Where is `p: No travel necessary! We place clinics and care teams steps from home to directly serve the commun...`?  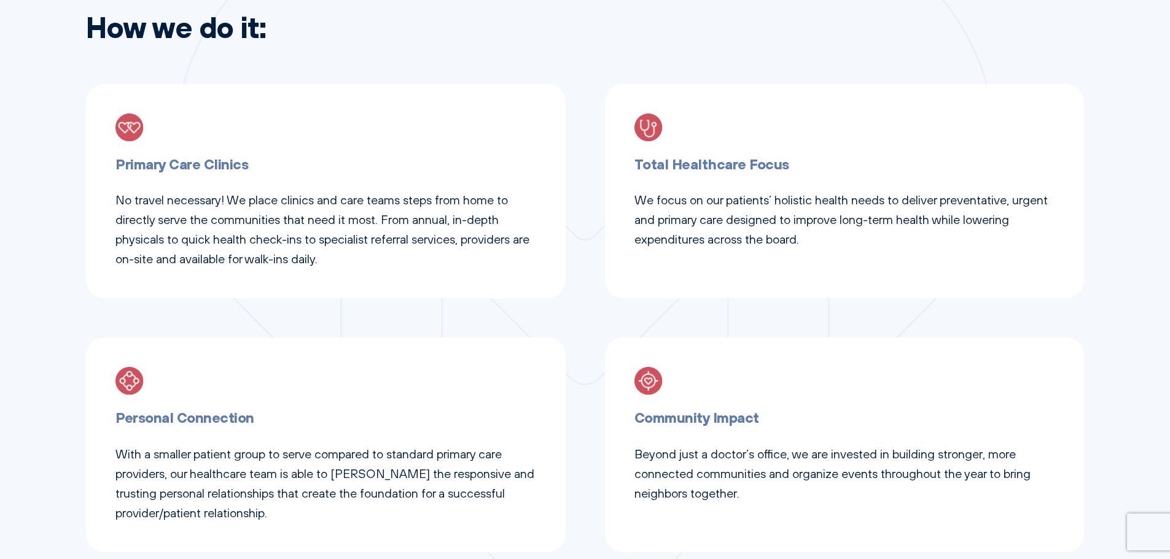 p: No travel necessary! We place clinics and care teams steps from home to directly serve the commun... is located at coordinates (325, 230).